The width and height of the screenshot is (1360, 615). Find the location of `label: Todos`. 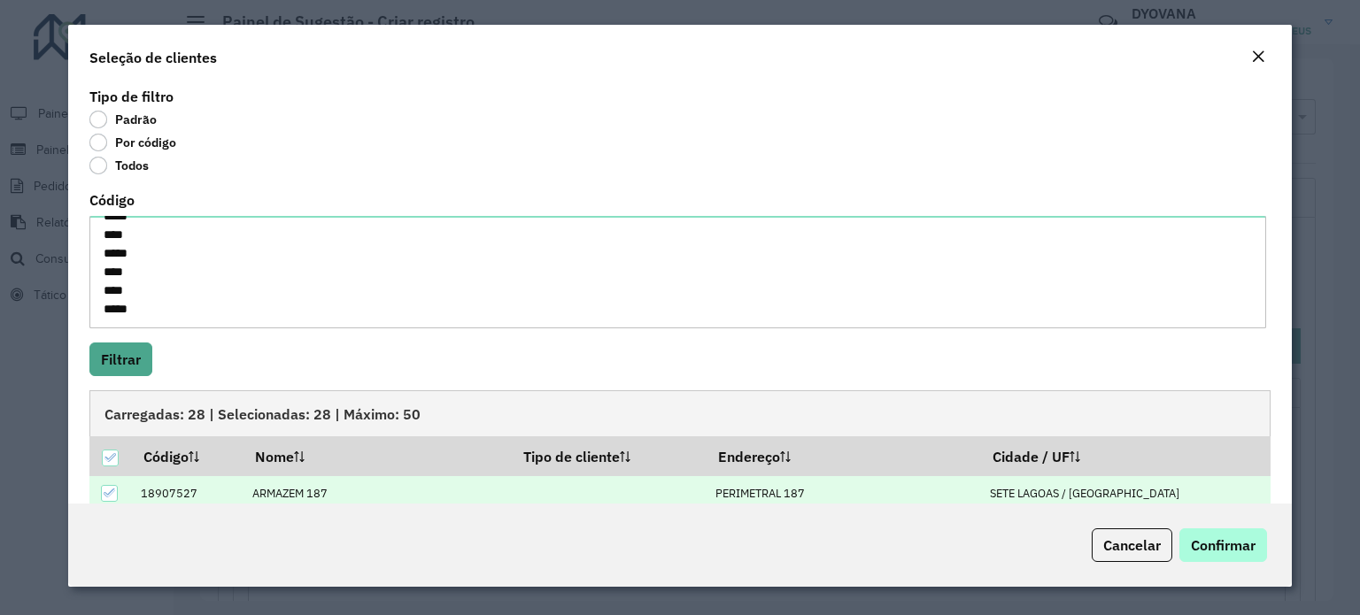

label: Todos is located at coordinates (119, 166).